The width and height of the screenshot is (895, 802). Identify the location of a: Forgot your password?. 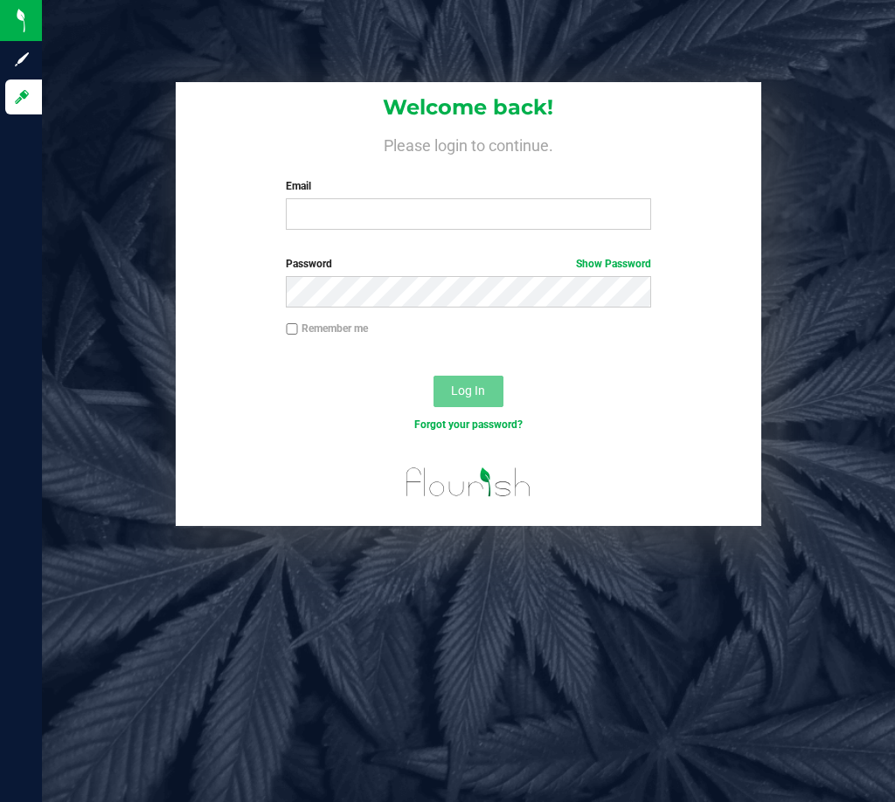
(468, 425).